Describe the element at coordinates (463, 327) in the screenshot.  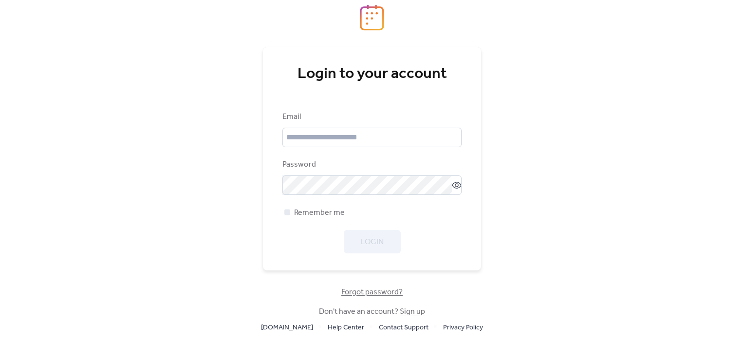
I see `a: Privacy Policy` at that location.